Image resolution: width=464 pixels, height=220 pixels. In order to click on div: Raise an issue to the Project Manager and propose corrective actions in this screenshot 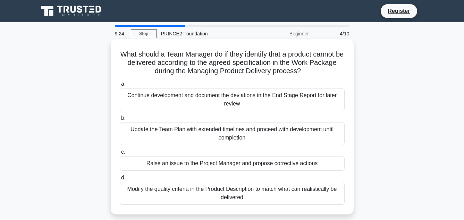, I will do `click(232, 163)`.